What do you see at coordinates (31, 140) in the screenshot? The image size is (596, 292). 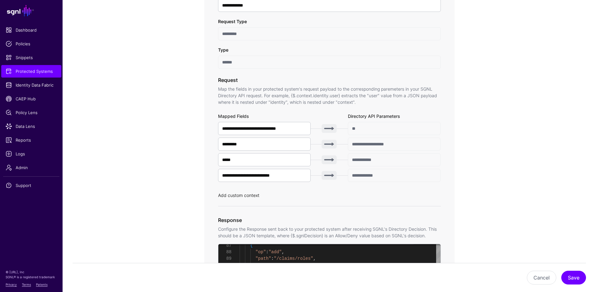 I see `a: Reports` at bounding box center [31, 140].